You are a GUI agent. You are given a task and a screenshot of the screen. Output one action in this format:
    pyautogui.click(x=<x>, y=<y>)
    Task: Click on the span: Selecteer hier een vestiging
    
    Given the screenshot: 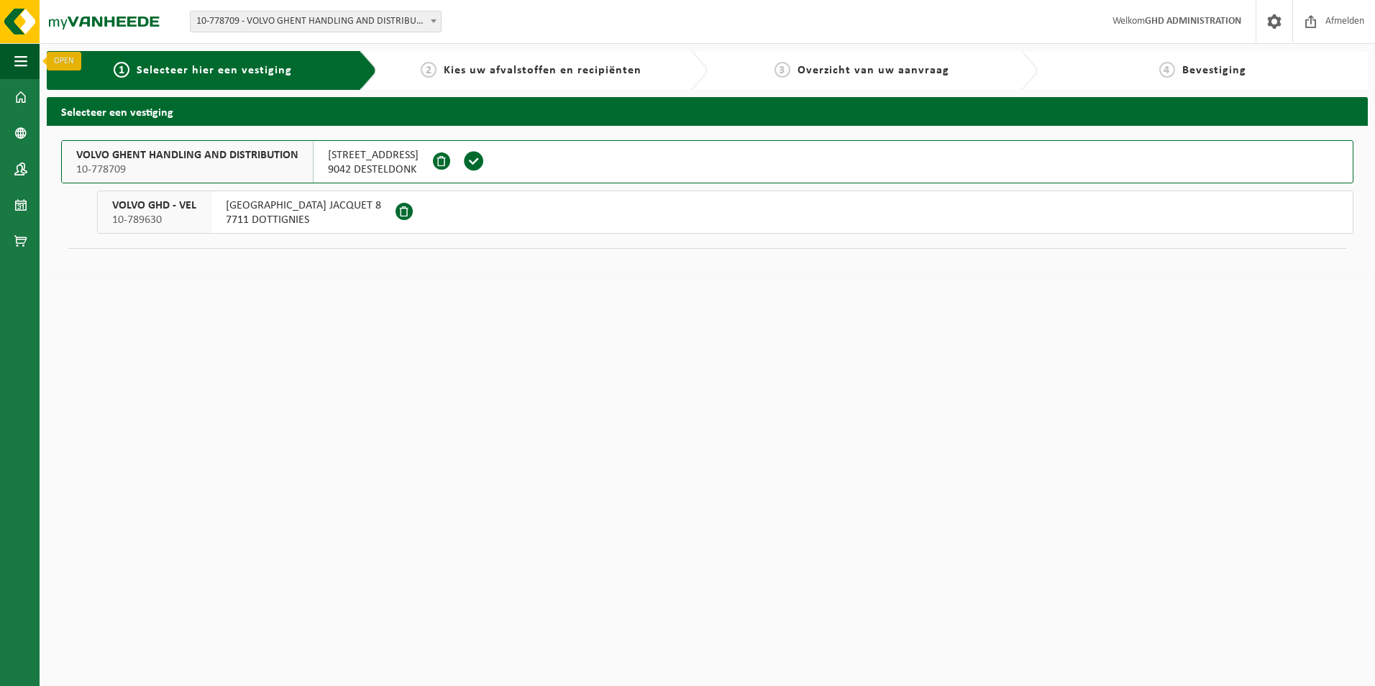 What is the action you would take?
    pyautogui.click(x=214, y=70)
    